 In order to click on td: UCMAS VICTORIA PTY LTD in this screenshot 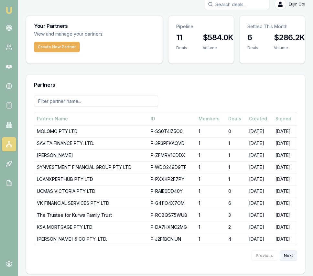, I will do `click(91, 191)`.